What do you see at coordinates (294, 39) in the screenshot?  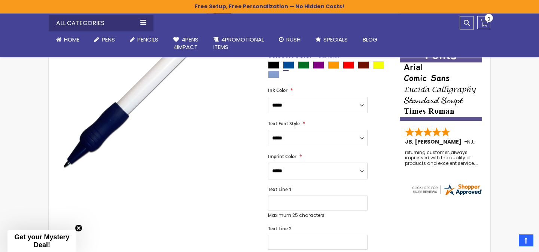 I see `span: Rush` at bounding box center [294, 39].